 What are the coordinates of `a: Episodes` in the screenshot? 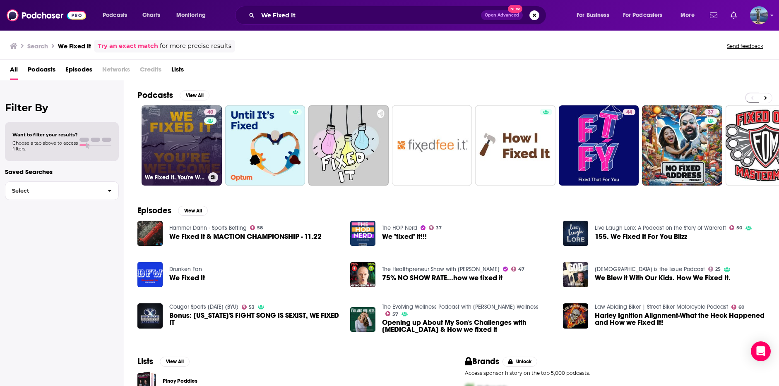 It's located at (79, 71).